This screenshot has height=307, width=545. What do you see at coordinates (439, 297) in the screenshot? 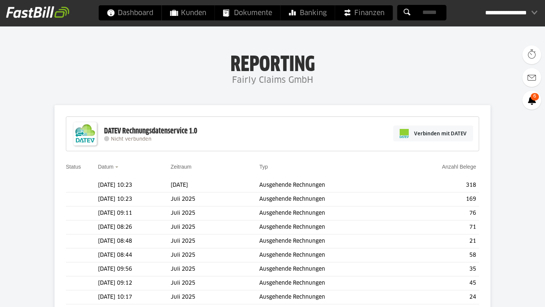
I see `td: 24` at bounding box center [439, 297].